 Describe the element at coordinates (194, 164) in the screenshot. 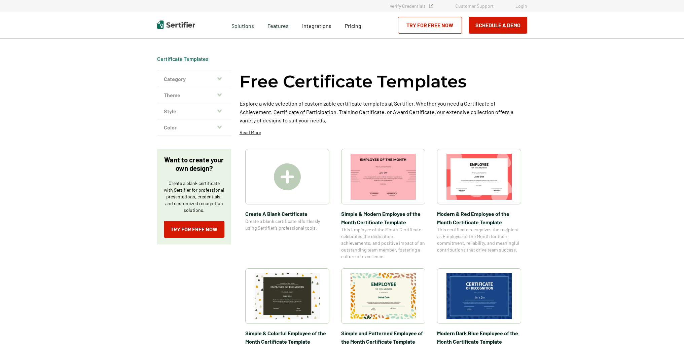

I see `p: Want to create your own design?` at that location.